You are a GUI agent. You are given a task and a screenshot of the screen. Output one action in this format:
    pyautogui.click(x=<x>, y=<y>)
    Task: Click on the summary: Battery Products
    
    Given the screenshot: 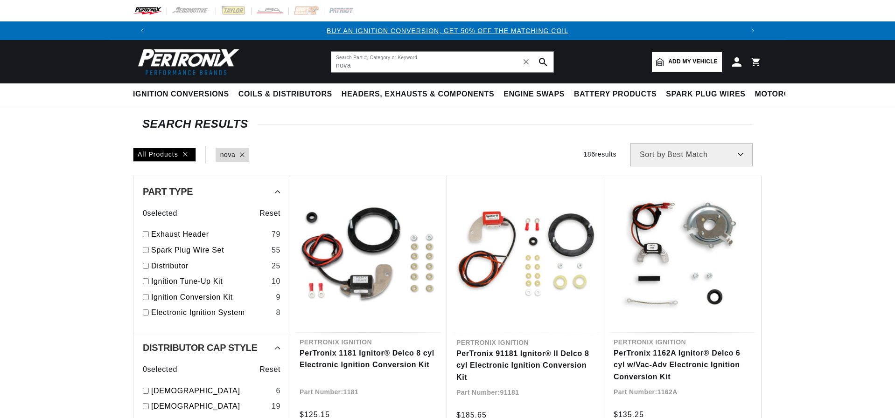 What is the action you would take?
    pyautogui.click(x=615, y=94)
    